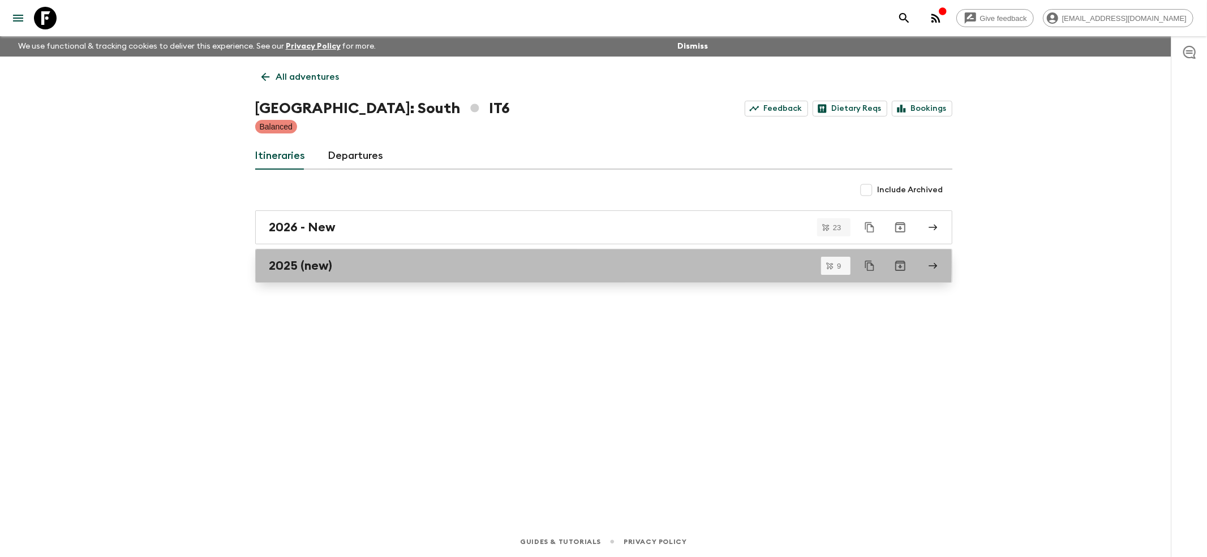 The height and width of the screenshot is (557, 1207). What do you see at coordinates (560, 542) in the screenshot?
I see `a: Guides & Tutorials` at bounding box center [560, 542].